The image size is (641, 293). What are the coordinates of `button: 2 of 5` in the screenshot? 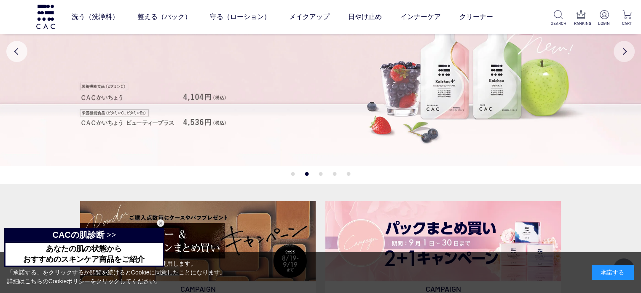 It's located at (306, 174).